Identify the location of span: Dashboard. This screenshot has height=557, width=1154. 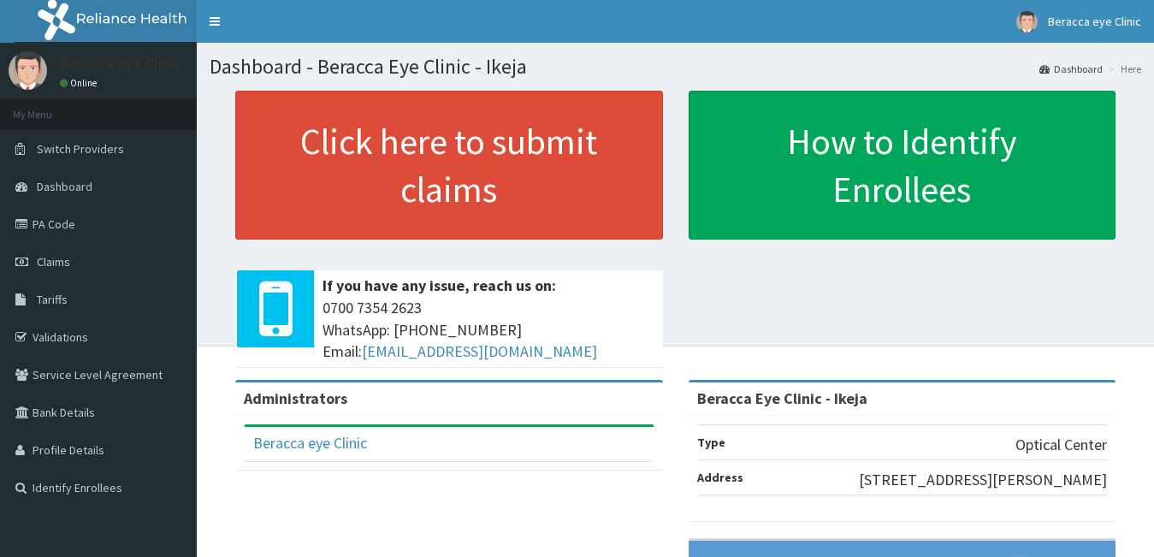
(64, 186).